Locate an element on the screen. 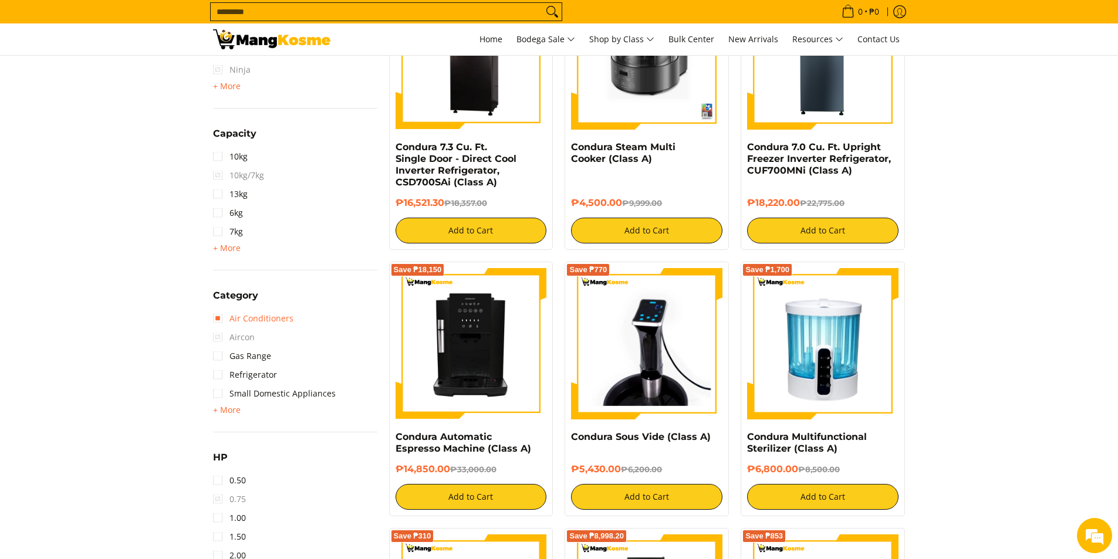 This screenshot has width=1118, height=559. del: ₱8,500.00 is located at coordinates (819, 470).